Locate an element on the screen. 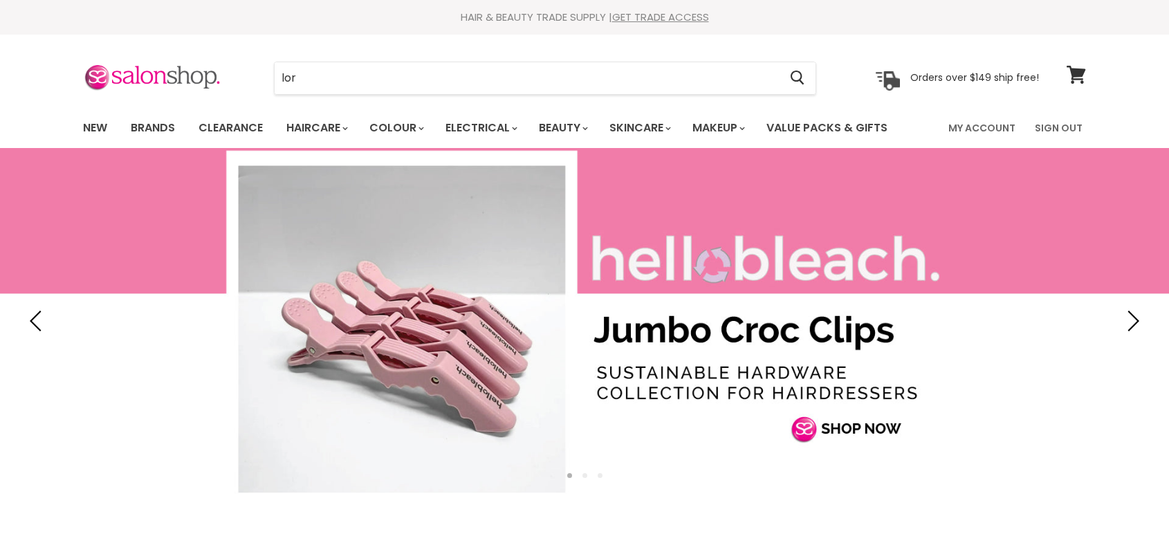  a: Makeup is located at coordinates (718, 128).